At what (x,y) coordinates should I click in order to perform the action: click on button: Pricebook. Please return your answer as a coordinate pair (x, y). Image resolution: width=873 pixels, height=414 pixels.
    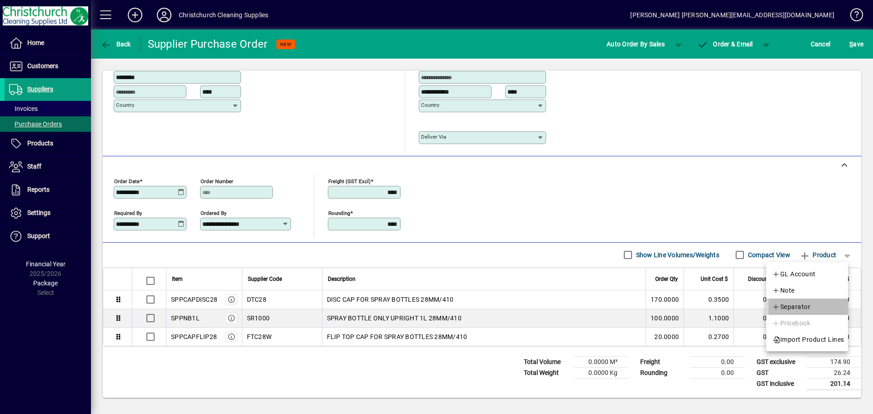
    Looking at the image, I should click on (807, 323).